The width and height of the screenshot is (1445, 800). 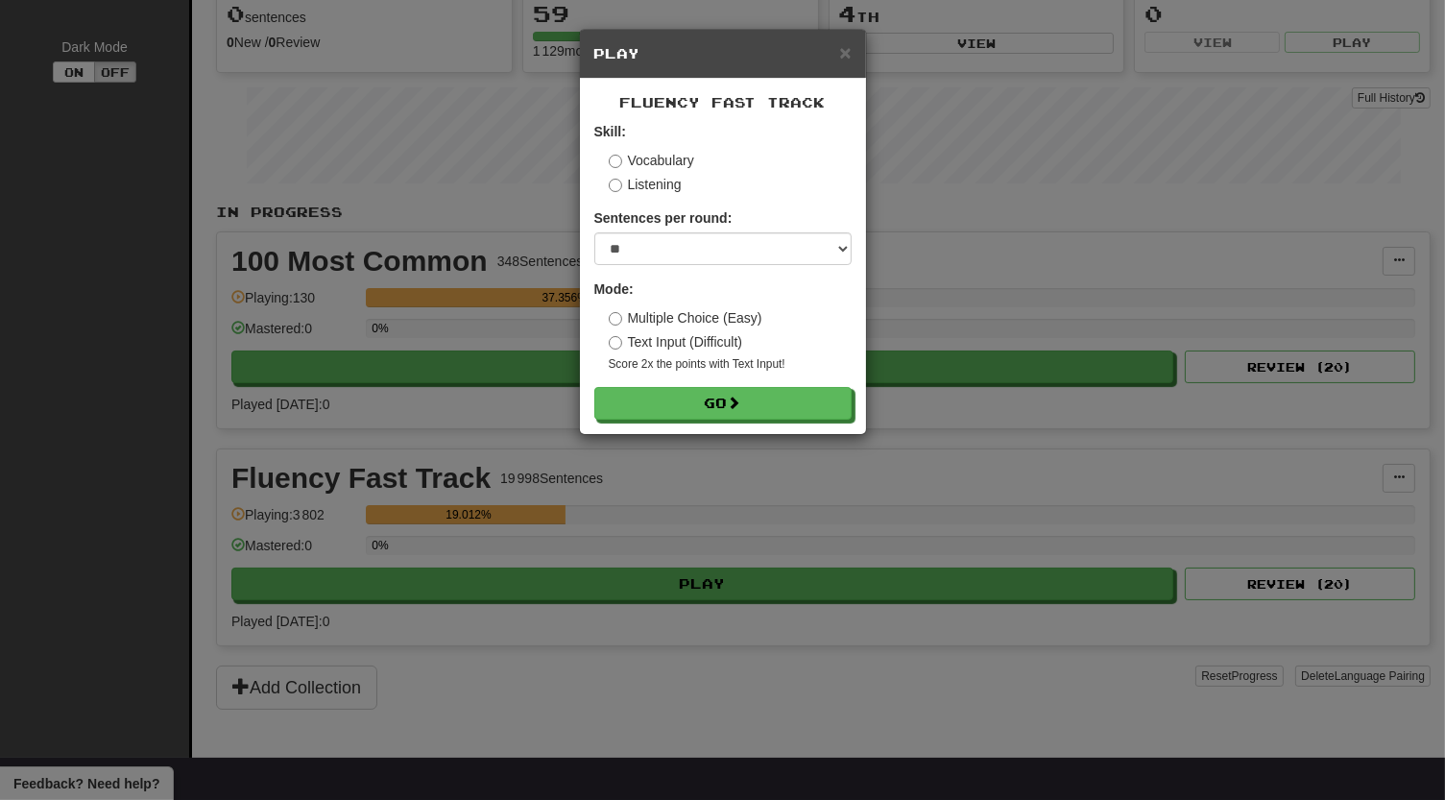 What do you see at coordinates (676, 342) in the screenshot?
I see `label: Text Input (Difficult)` at bounding box center [676, 342].